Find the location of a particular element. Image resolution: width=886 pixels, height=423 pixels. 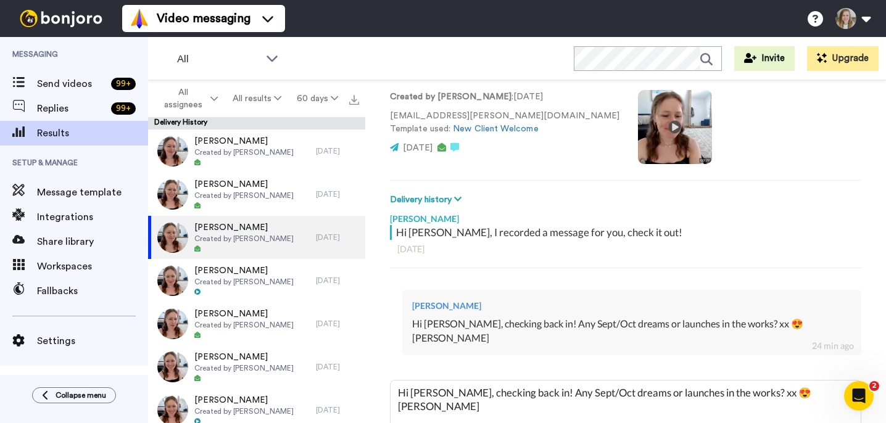

img: 1ed97b65-0857-41cd-ac61-8738c8b6276f-thumb.jpg is located at coordinates (173, 281).